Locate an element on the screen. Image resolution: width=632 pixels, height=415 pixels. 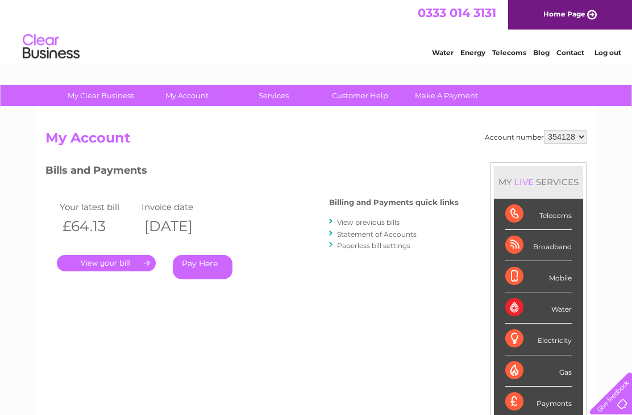
a: My Account is located at coordinates (187, 95).